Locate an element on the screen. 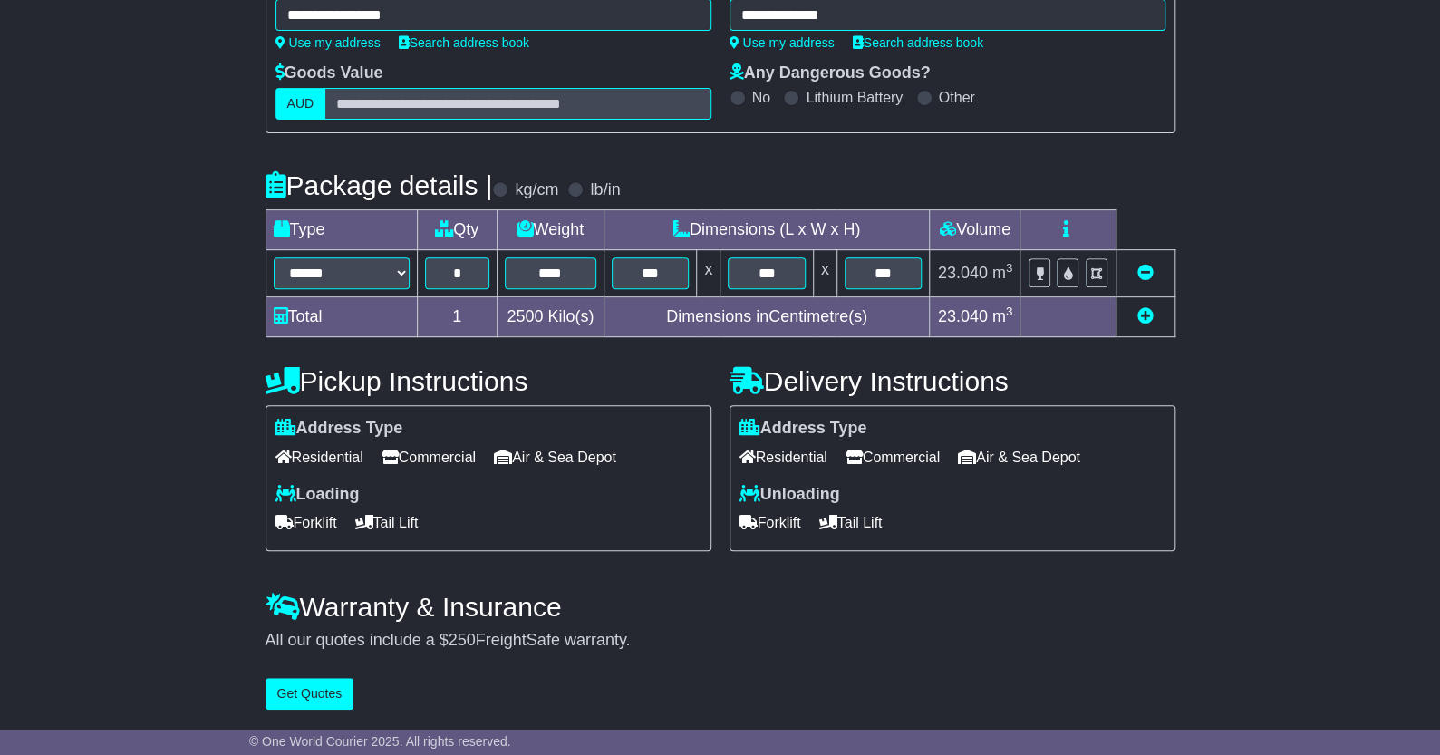 The width and height of the screenshot is (1440, 755). td: Kilo(s) is located at coordinates (550, 317).